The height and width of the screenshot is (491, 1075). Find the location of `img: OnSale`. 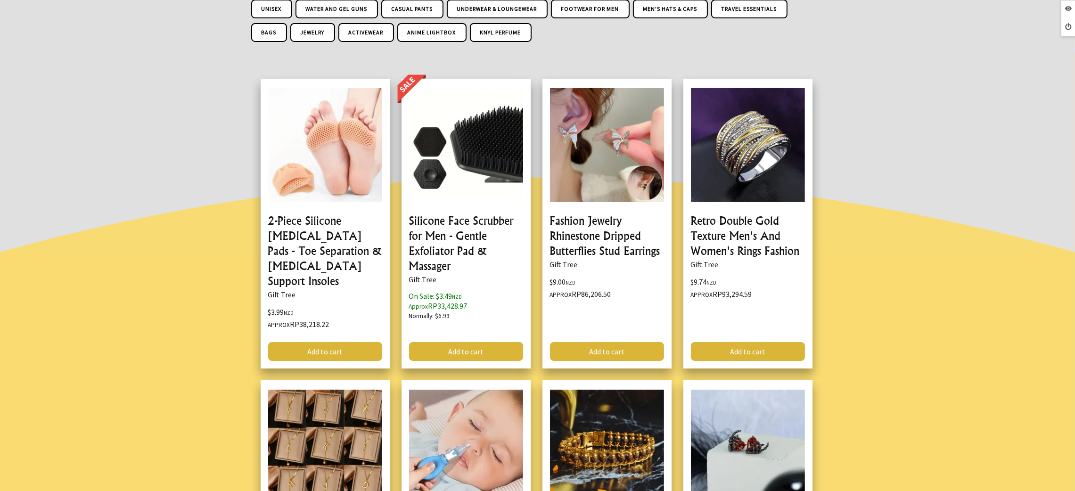

img: OnSale is located at coordinates (413, 90).